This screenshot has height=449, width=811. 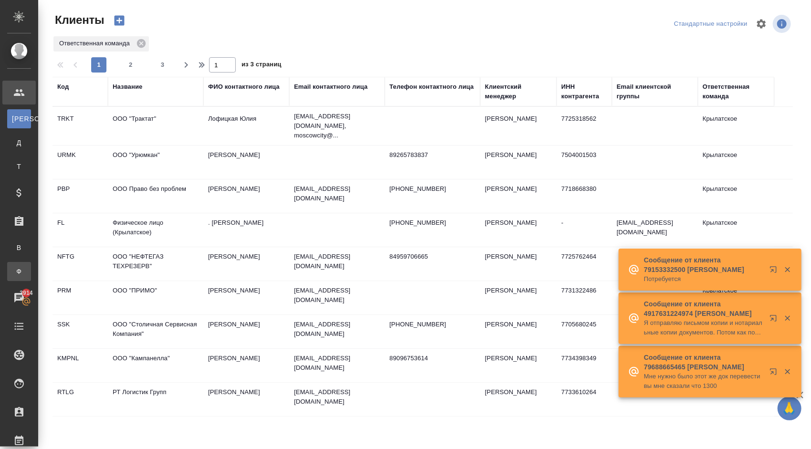 I want to click on div: Код, so click(x=63, y=87).